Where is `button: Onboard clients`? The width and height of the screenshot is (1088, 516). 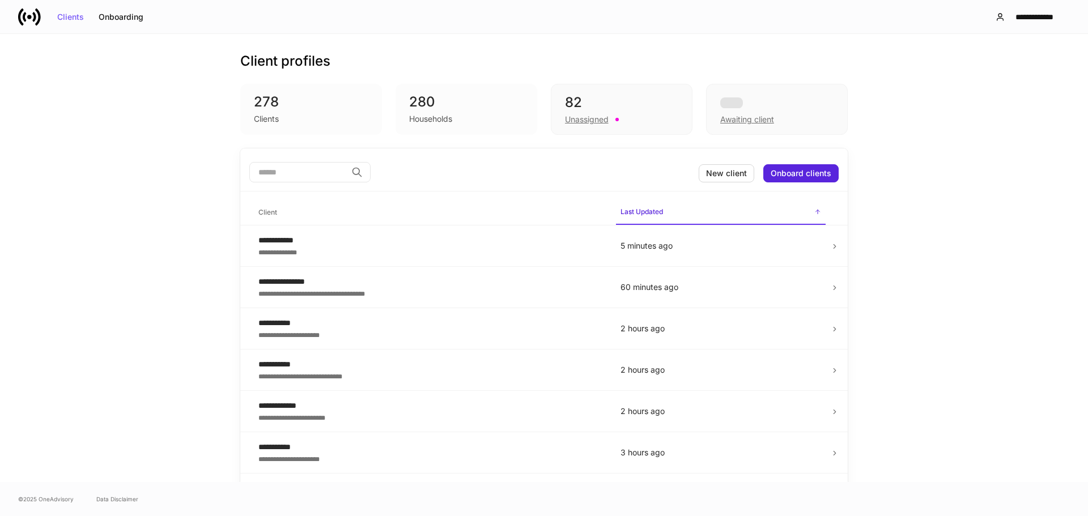 button: Onboard clients is located at coordinates (801, 173).